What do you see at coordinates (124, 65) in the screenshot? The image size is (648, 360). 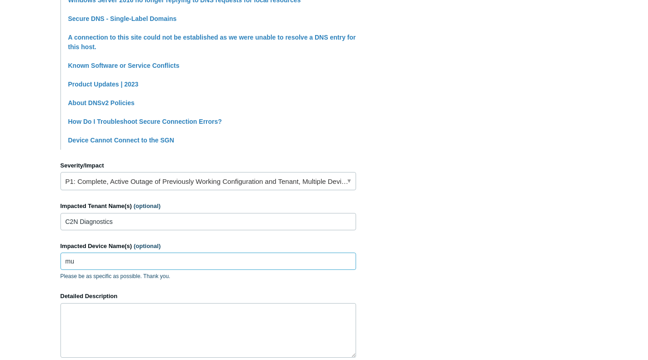 I see `a: Known Software or Service Conflicts` at bounding box center [124, 65].